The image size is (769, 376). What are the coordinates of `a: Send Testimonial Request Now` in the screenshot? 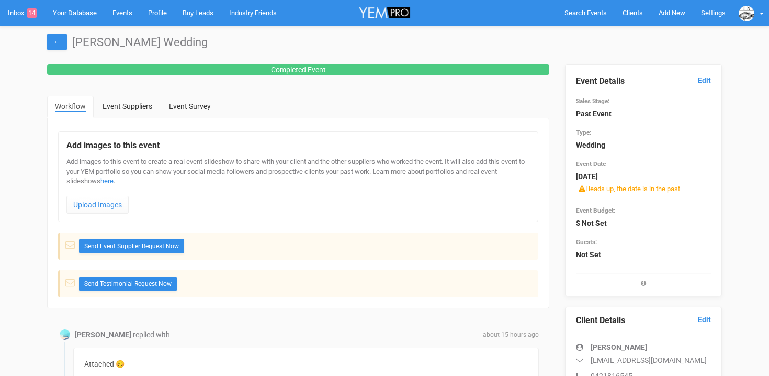 It's located at (128, 284).